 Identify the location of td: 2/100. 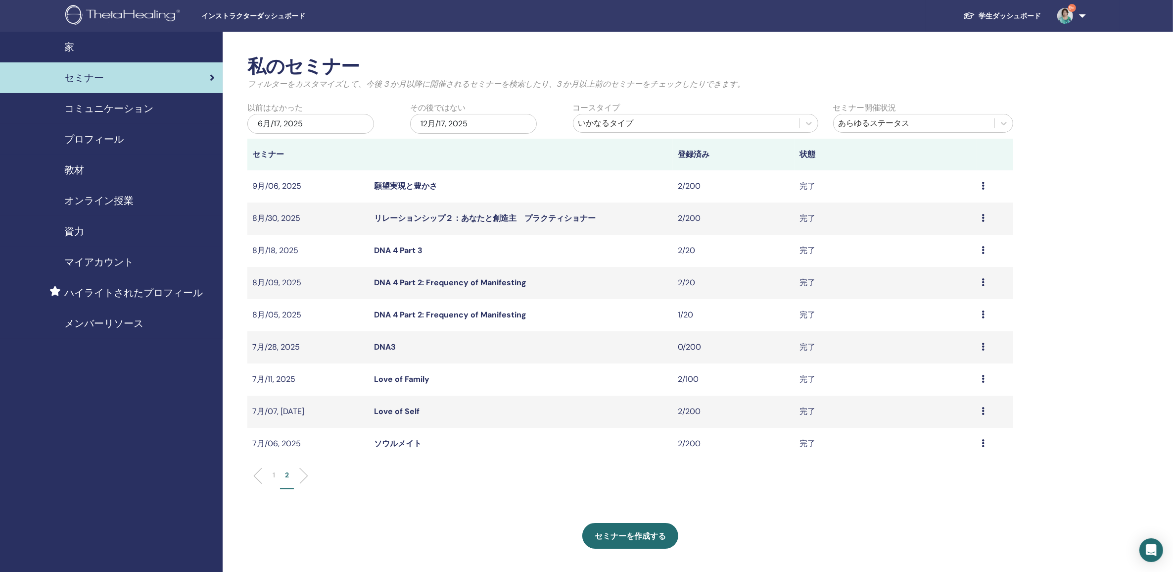
(734, 379).